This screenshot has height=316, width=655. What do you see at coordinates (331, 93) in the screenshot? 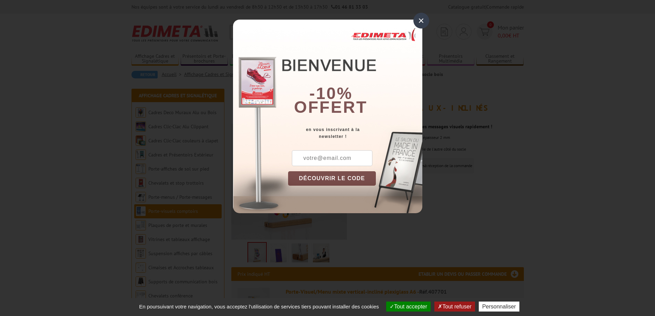
I see `b: -10%` at bounding box center [331, 93].